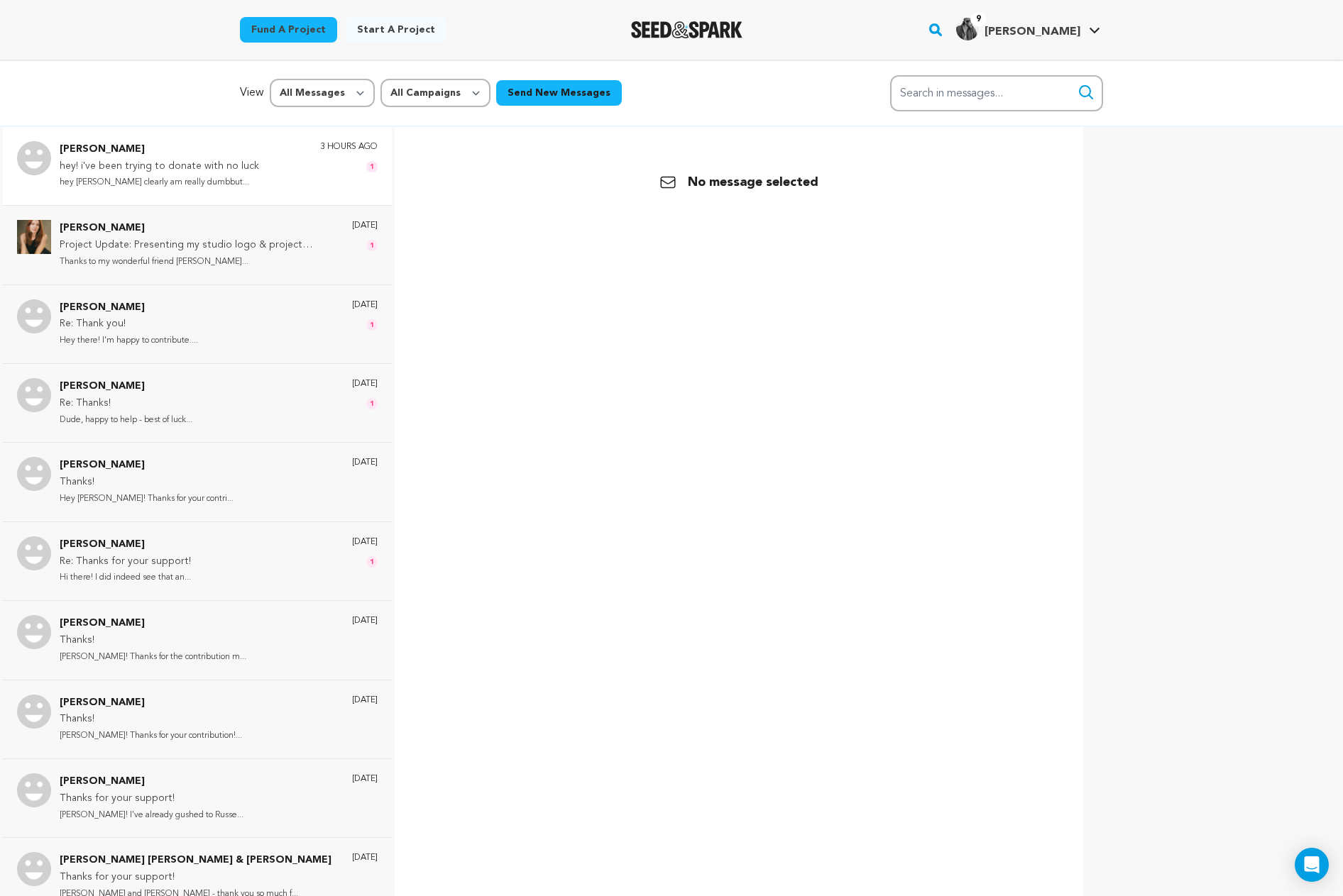  Describe the element at coordinates (686, 30) in the screenshot. I see `img: Seed&Spark Logo Dark Mode` at that location.